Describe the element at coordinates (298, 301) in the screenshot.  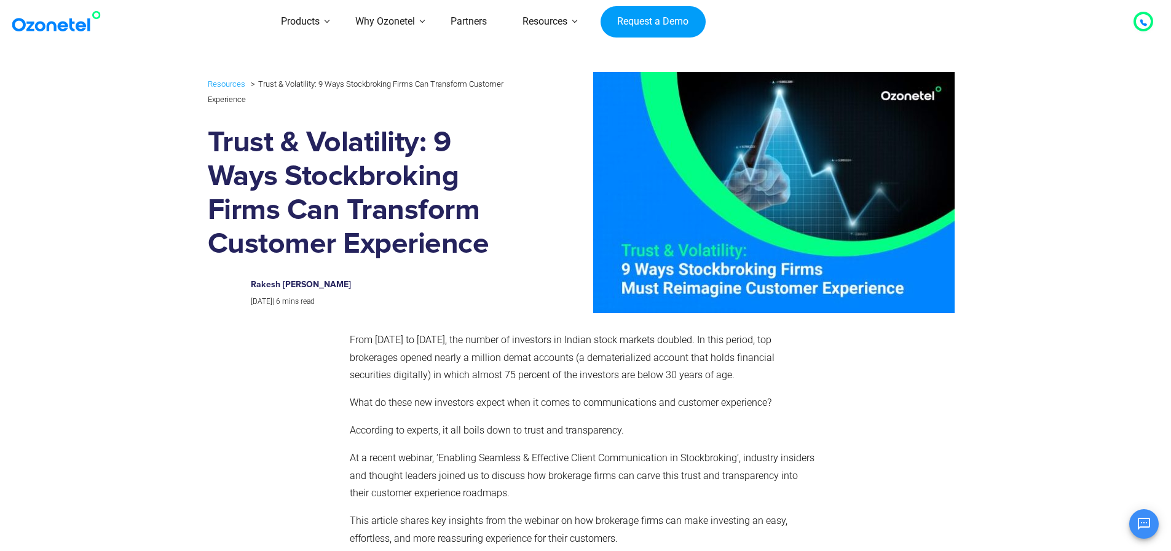
I see `span: mins read` at that location.